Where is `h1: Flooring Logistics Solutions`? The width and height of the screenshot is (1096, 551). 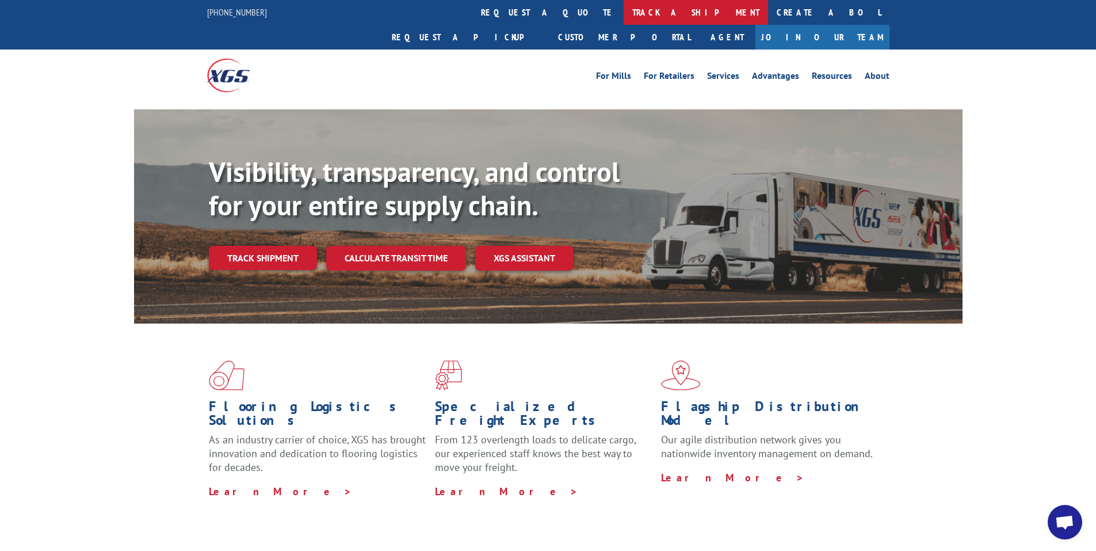
h1: Flooring Logistics Solutions is located at coordinates (318, 416).